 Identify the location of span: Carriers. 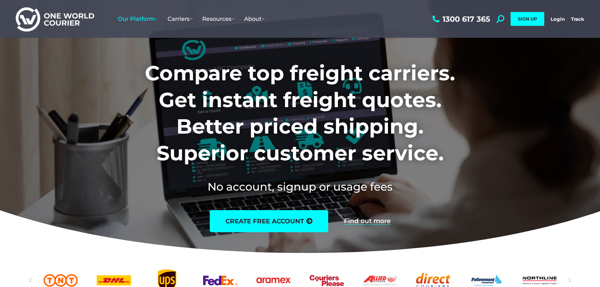
(180, 19).